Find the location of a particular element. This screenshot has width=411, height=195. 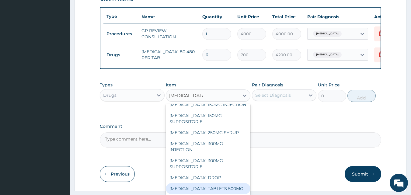

td: Procedures is located at coordinates (121, 34).